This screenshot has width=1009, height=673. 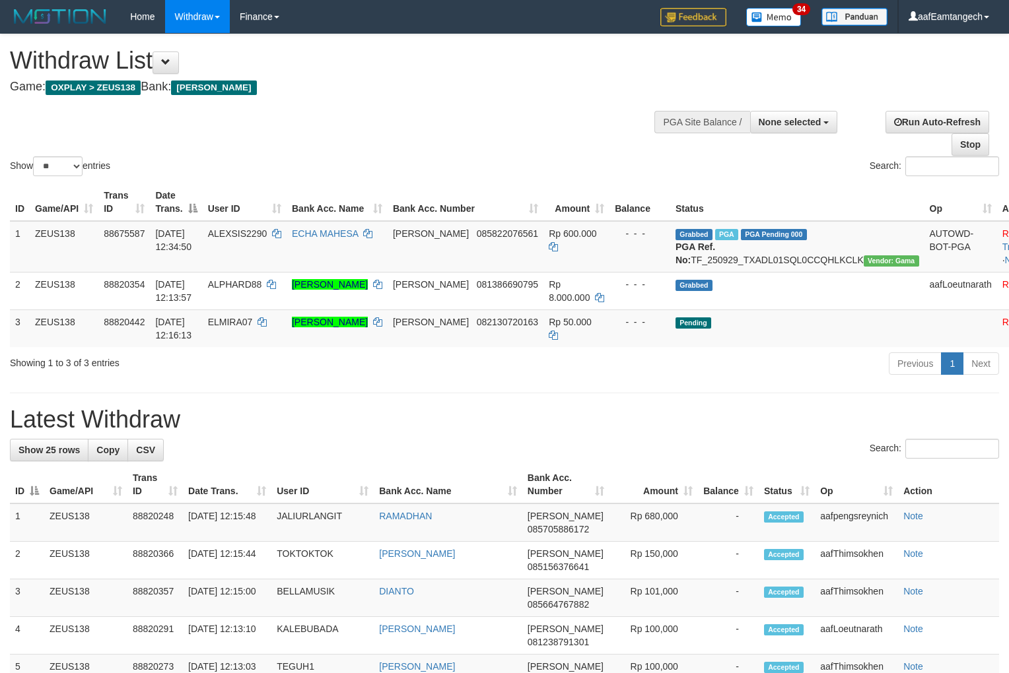 I want to click on img: Button%20Memo.svg, so click(x=774, y=17).